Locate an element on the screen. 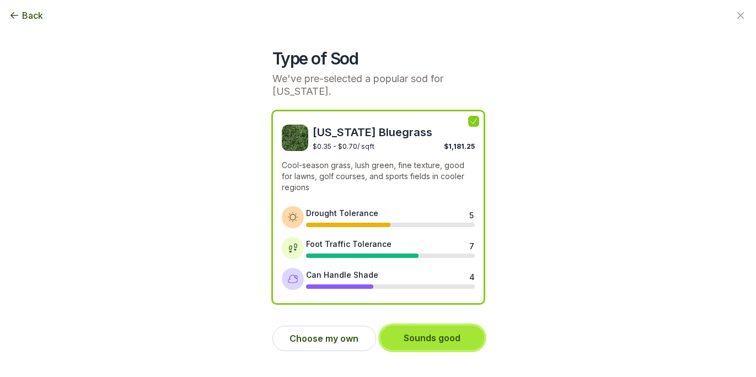 The height and width of the screenshot is (377, 756). div: Foot Traffic Tolerance is located at coordinates (349, 244).